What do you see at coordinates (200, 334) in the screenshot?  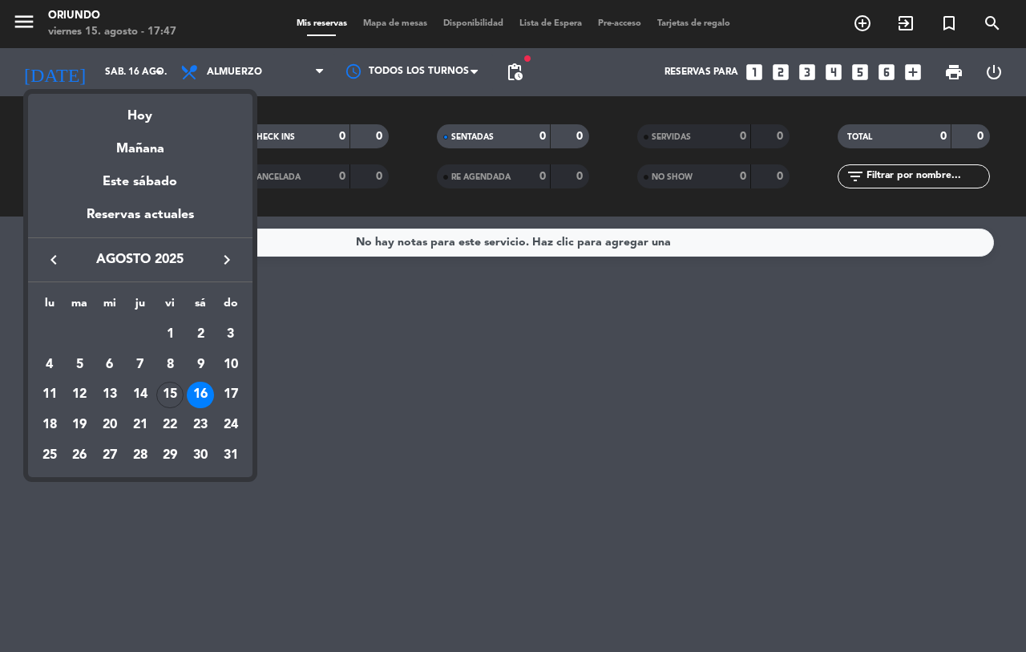 I see `div: 2` at bounding box center [200, 334].